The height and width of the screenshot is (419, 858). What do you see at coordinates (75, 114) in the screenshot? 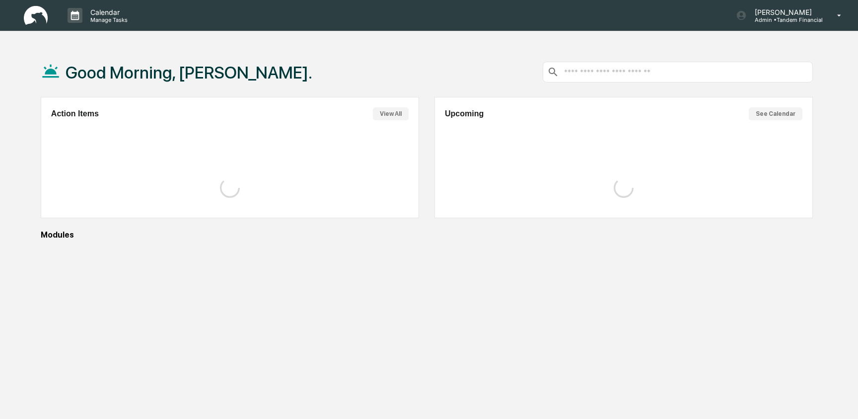
I see `h2: Action Items` at bounding box center [75, 114].